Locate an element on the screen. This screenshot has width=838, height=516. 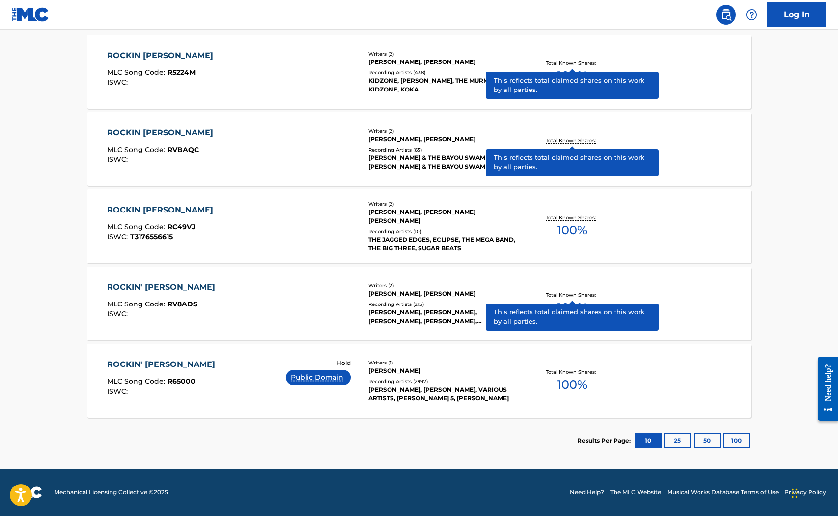
img: MLC Logo is located at coordinates (30, 14).